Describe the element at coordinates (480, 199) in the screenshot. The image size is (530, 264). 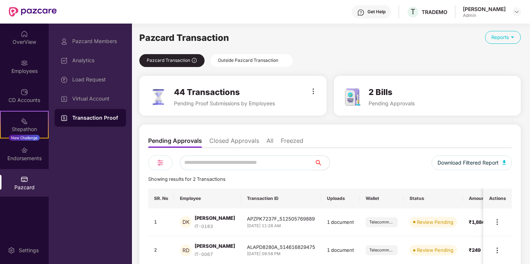
I see `th: Amount` at that location.